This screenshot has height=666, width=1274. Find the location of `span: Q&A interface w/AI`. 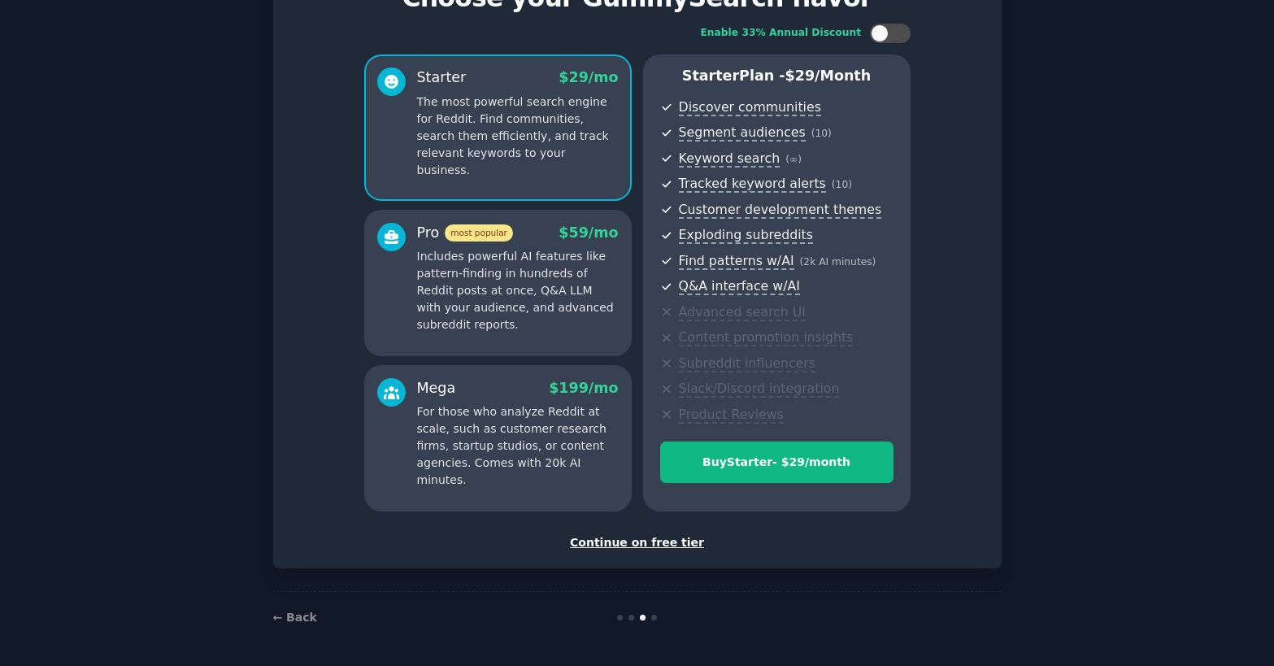

span: Q&A interface w/AI is located at coordinates (739, 286).